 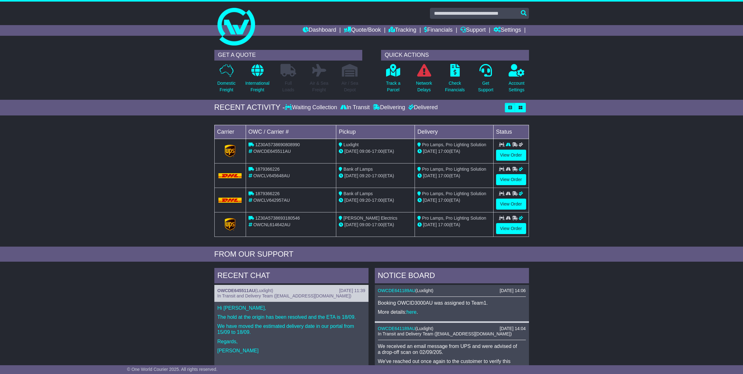 I want to click on td: Status, so click(x=511, y=132).